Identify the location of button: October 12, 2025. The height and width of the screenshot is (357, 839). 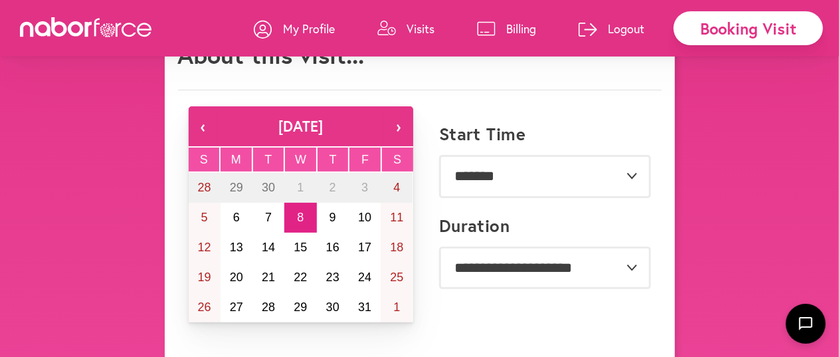
(205, 247).